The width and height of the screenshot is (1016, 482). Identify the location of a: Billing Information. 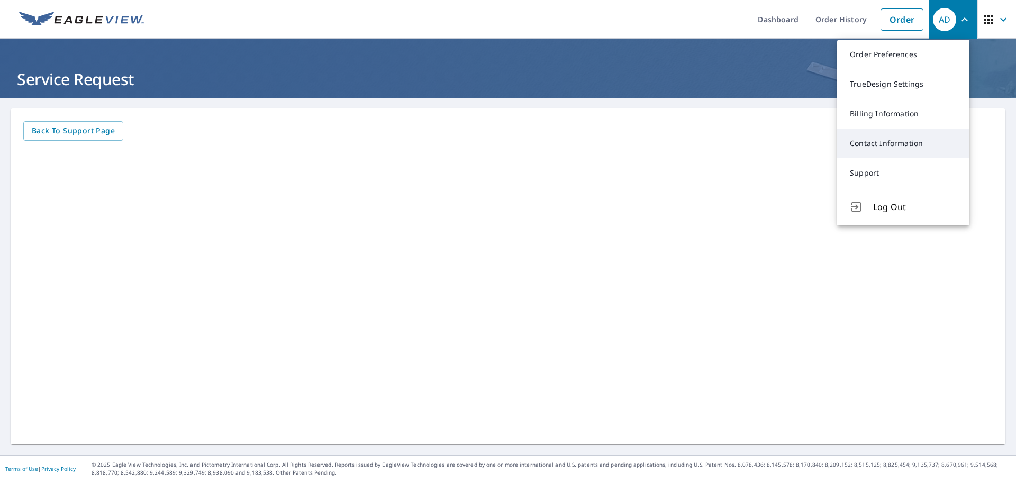
(903, 114).